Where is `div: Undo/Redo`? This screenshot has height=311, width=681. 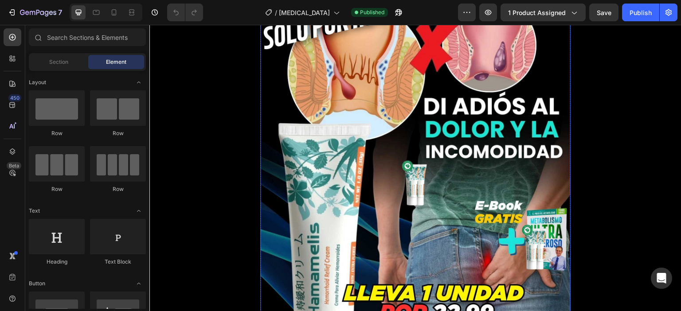
div: Undo/Redo is located at coordinates (185, 12).